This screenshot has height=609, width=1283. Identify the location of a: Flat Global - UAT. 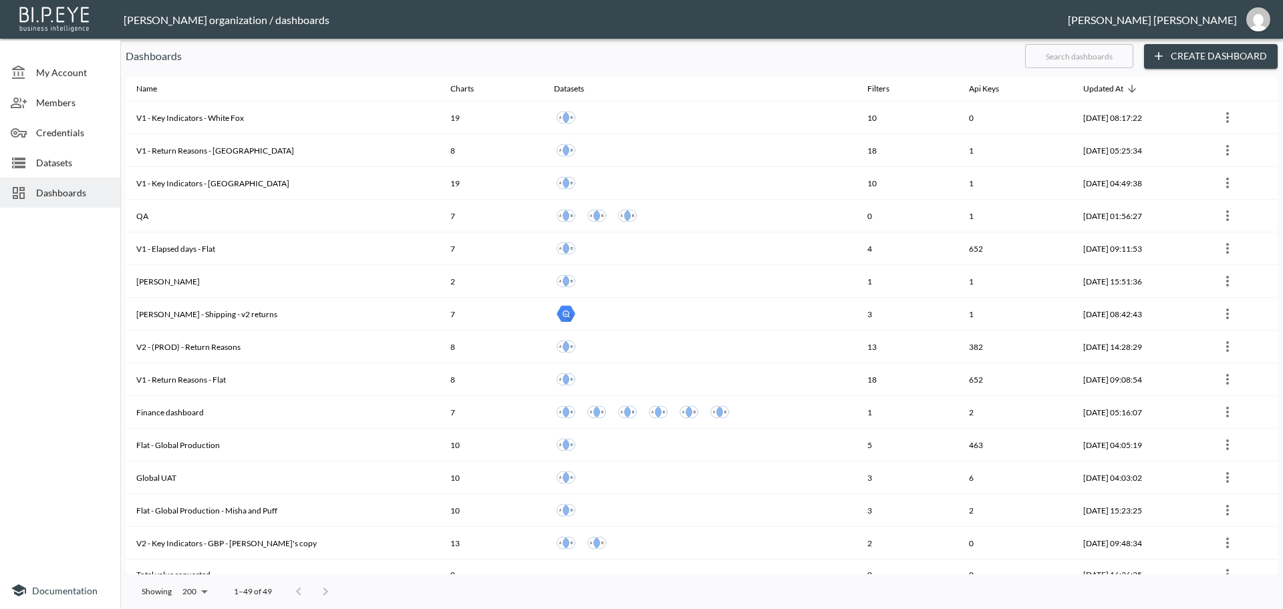
(566, 478).